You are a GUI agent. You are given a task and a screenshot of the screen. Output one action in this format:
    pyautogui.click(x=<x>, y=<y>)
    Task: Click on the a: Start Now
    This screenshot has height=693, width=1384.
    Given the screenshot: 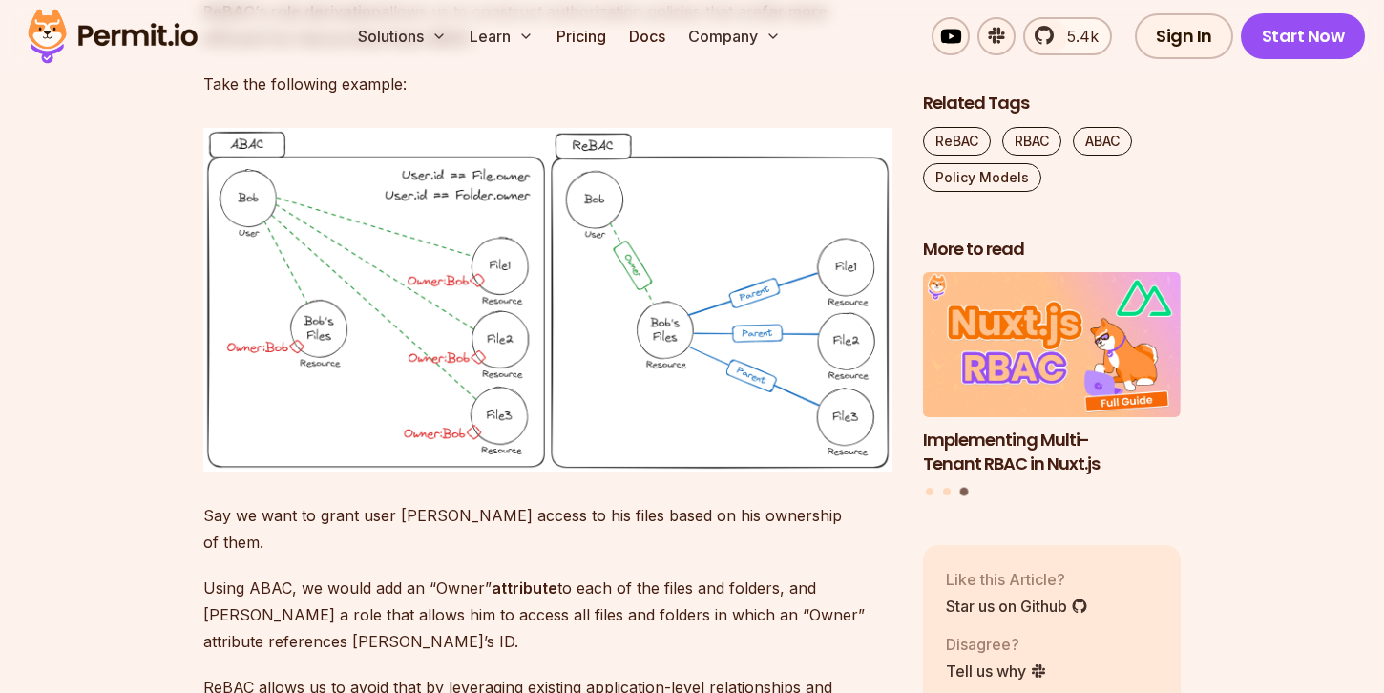 What is the action you would take?
    pyautogui.click(x=1303, y=36)
    